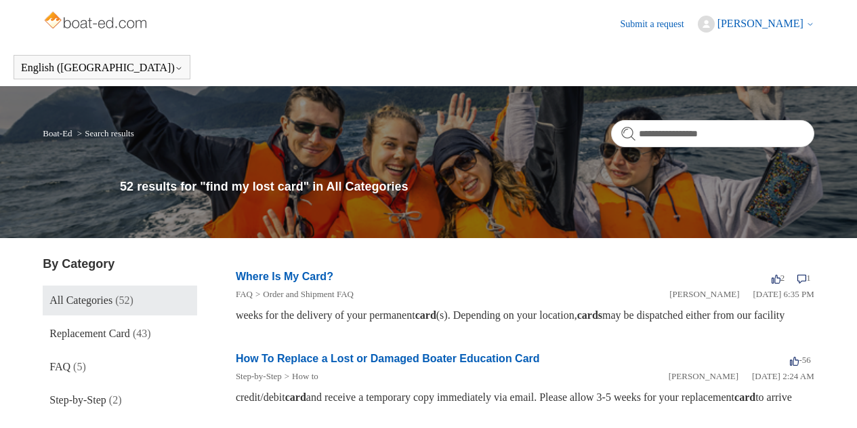 The width and height of the screenshot is (857, 428). Describe the element at coordinates (57, 133) in the screenshot. I see `a: Boat-Ed` at that location.